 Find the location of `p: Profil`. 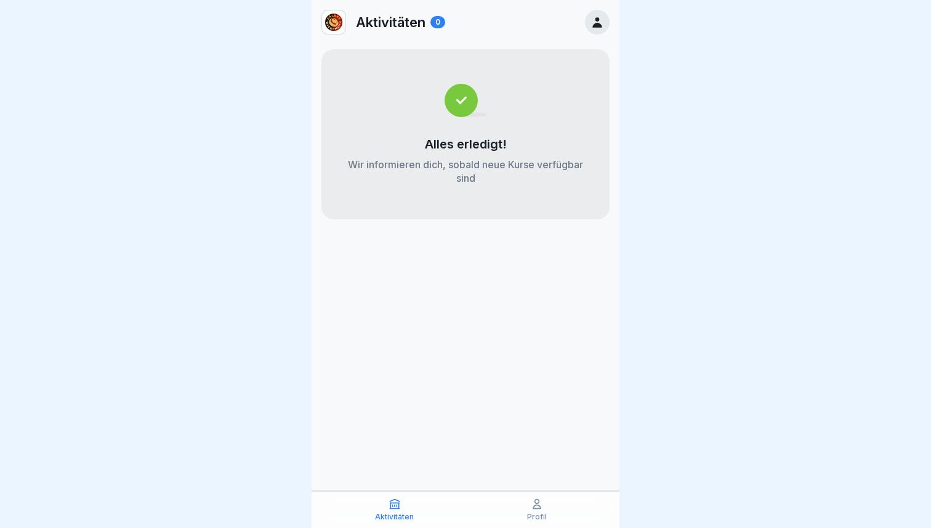

p: Profil is located at coordinates (537, 517).